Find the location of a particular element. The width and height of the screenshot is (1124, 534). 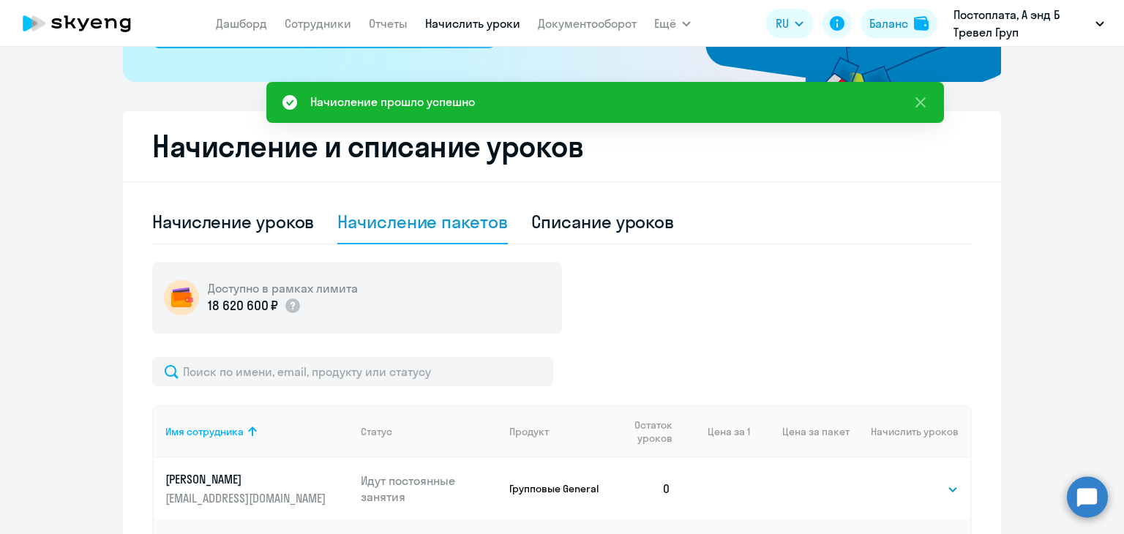

a: Отчеты is located at coordinates (388, 23).